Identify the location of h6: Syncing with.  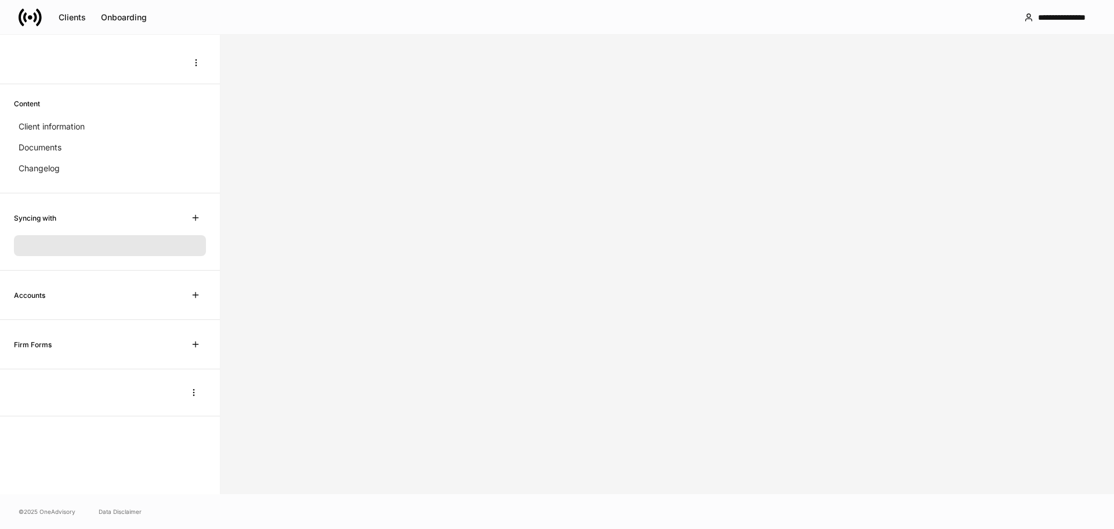
(35, 218).